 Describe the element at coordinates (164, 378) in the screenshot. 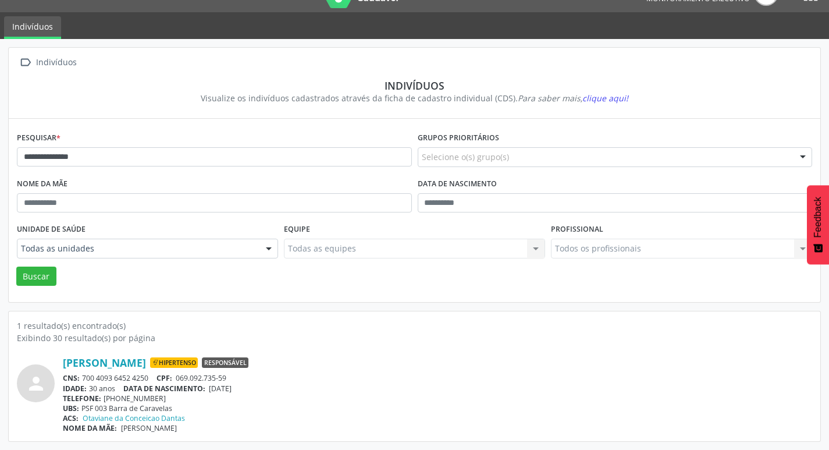

I see `span: CPF:` at that location.